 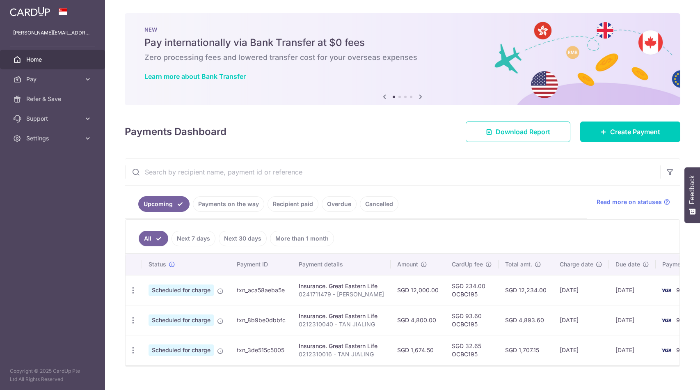 What do you see at coordinates (417, 319) in the screenshot?
I see `td: SGD 4,800.00` at bounding box center [417, 319].